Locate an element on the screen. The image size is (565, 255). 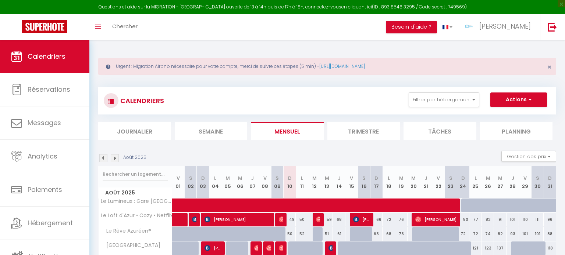
th: 21 is located at coordinates (426, 182).